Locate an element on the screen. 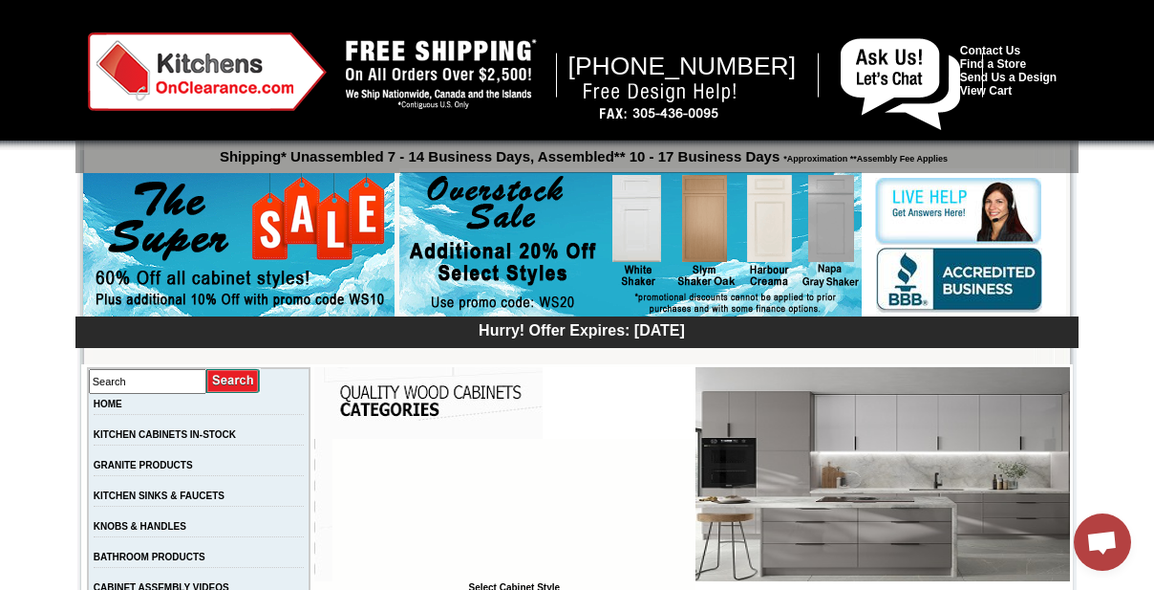 The height and width of the screenshot is (590, 1154). a: View Cart is located at coordinates (986, 91).